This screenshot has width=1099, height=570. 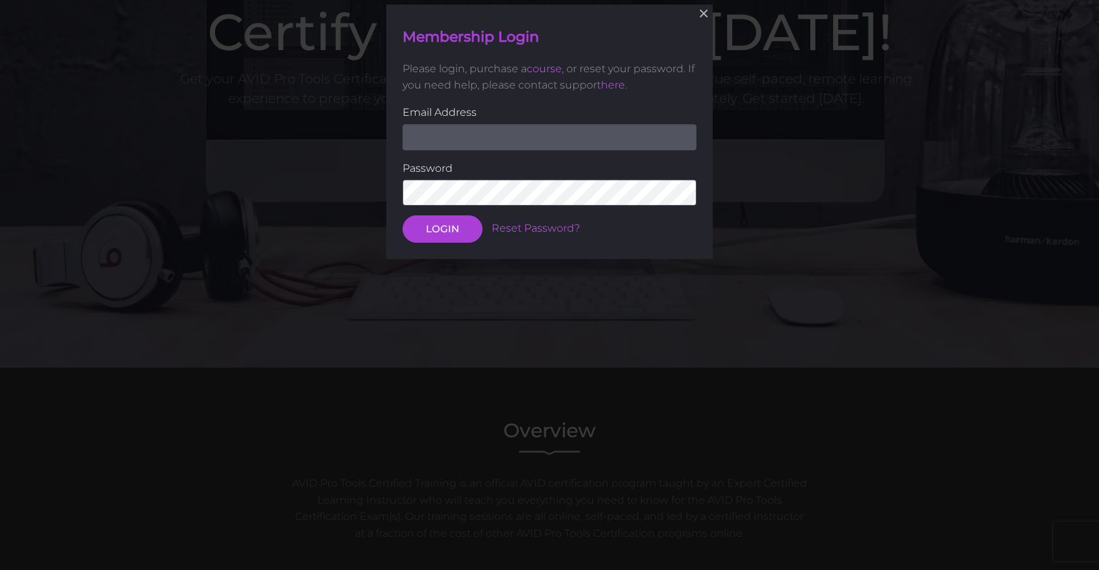 I want to click on a: here, so click(x=612, y=85).